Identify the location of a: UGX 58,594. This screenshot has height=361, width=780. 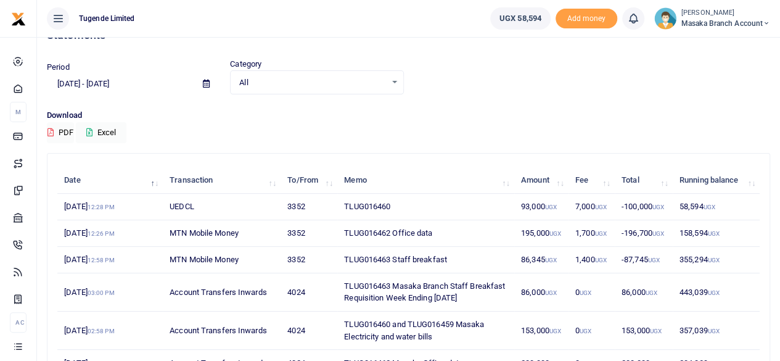
(521, 19).